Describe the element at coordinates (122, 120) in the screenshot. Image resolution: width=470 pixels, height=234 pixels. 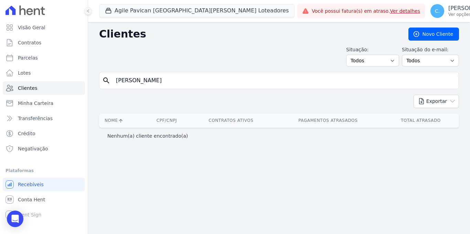
I see `th: Nome` at that location.